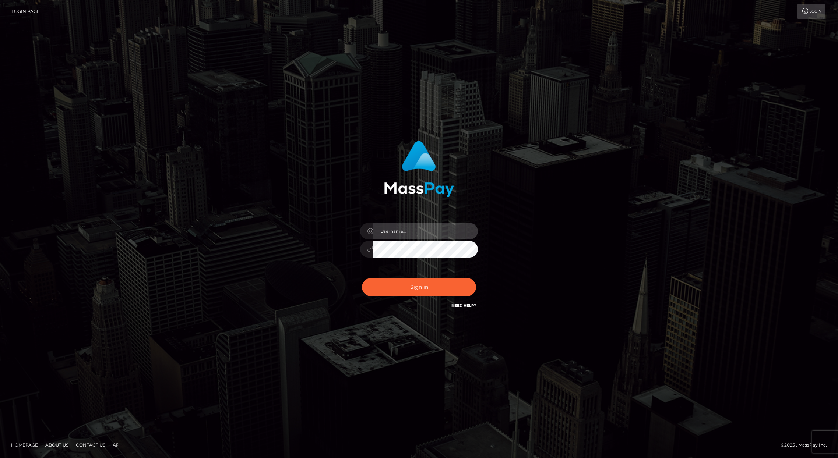 Image resolution: width=838 pixels, height=458 pixels. Describe the element at coordinates (91, 445) in the screenshot. I see `a: Contact Us` at that location.